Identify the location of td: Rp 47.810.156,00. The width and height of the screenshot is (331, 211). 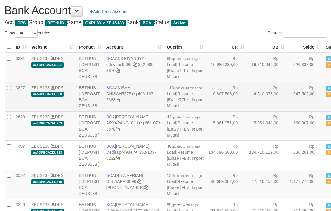
(267, 184).